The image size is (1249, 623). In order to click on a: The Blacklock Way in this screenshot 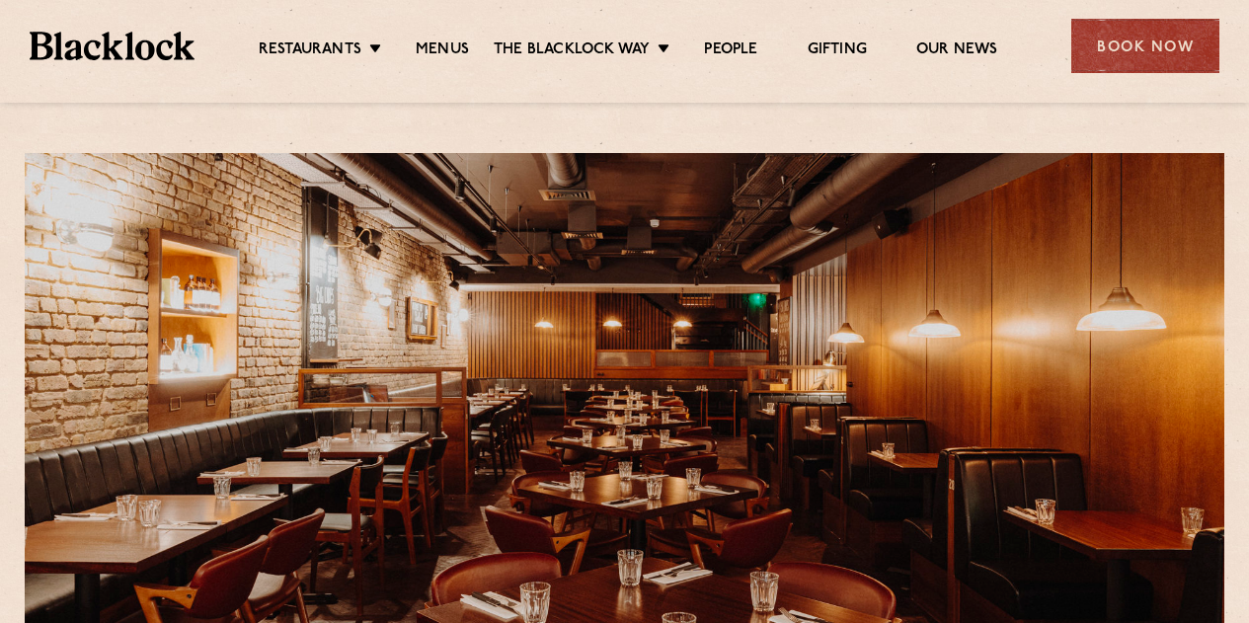, I will do `click(572, 51)`.